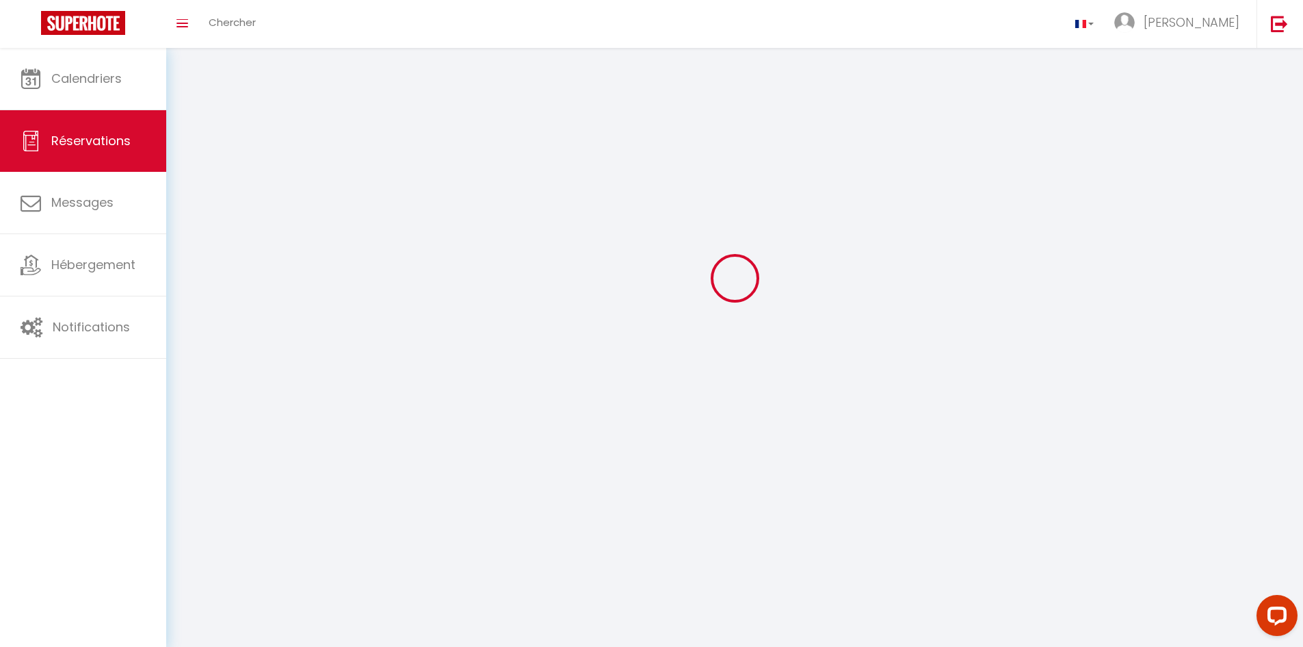 This screenshot has width=1303, height=647. I want to click on span: Calendriers, so click(86, 78).